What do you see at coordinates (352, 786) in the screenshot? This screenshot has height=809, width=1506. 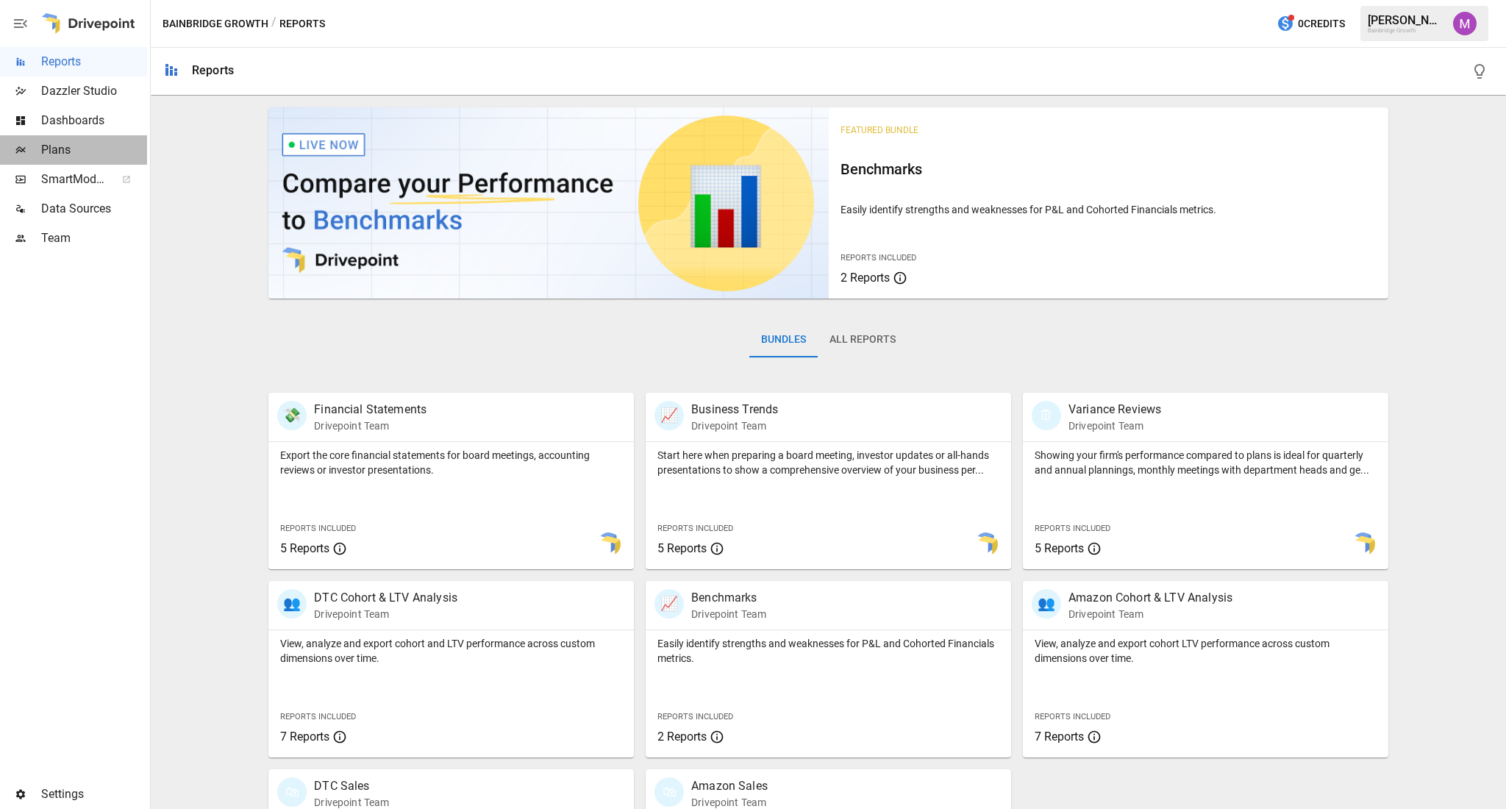 I see `p: DTC Sales` at bounding box center [352, 786].